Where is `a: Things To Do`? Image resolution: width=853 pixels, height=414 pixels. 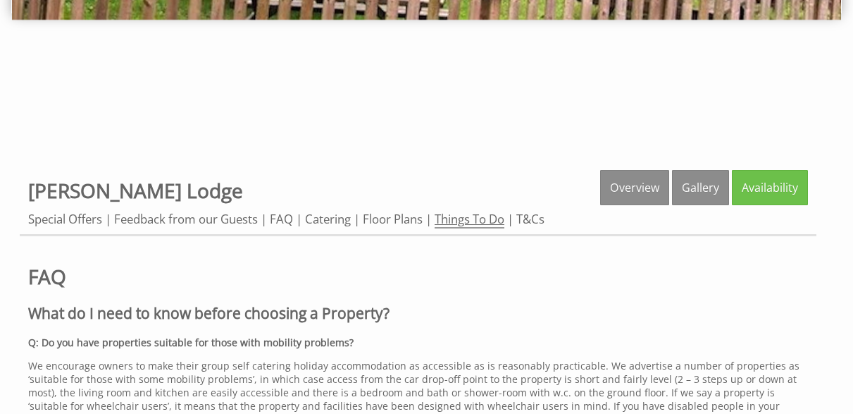 a: Things To Do is located at coordinates (469, 219).